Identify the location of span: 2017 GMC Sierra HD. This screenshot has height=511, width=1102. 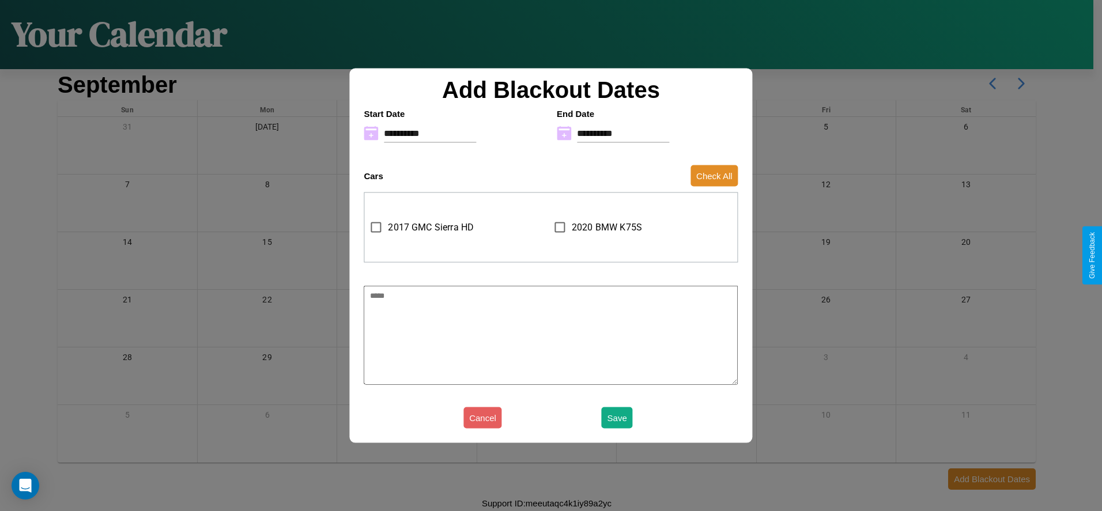
(431, 228).